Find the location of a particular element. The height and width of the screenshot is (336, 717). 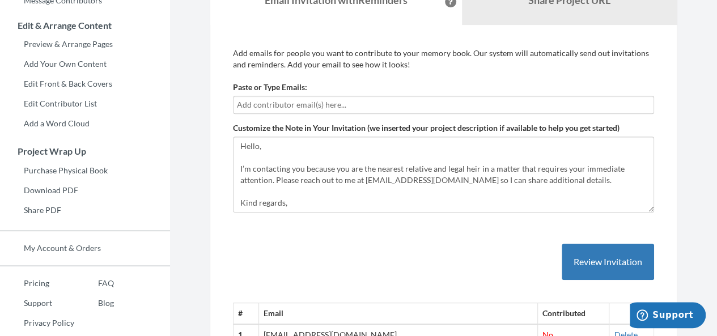

label: Customize the Note in Your Invitation (we inserted your project description if available to help ... is located at coordinates (426, 128).